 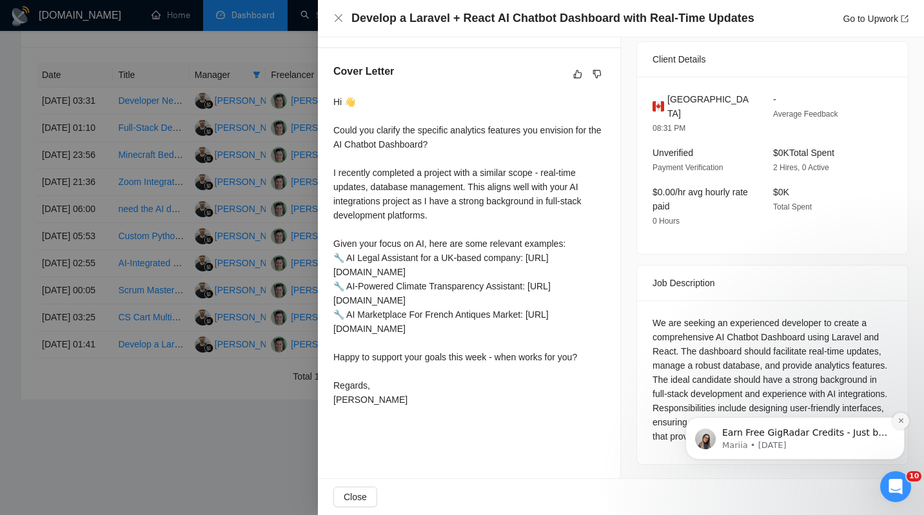 What do you see at coordinates (129, 103) in the screenshot?
I see `div: message notification from Mariia, 1d ago. Earn Free GigRadar Credits - Just by Sharing Your Story...` at bounding box center [129, 103].